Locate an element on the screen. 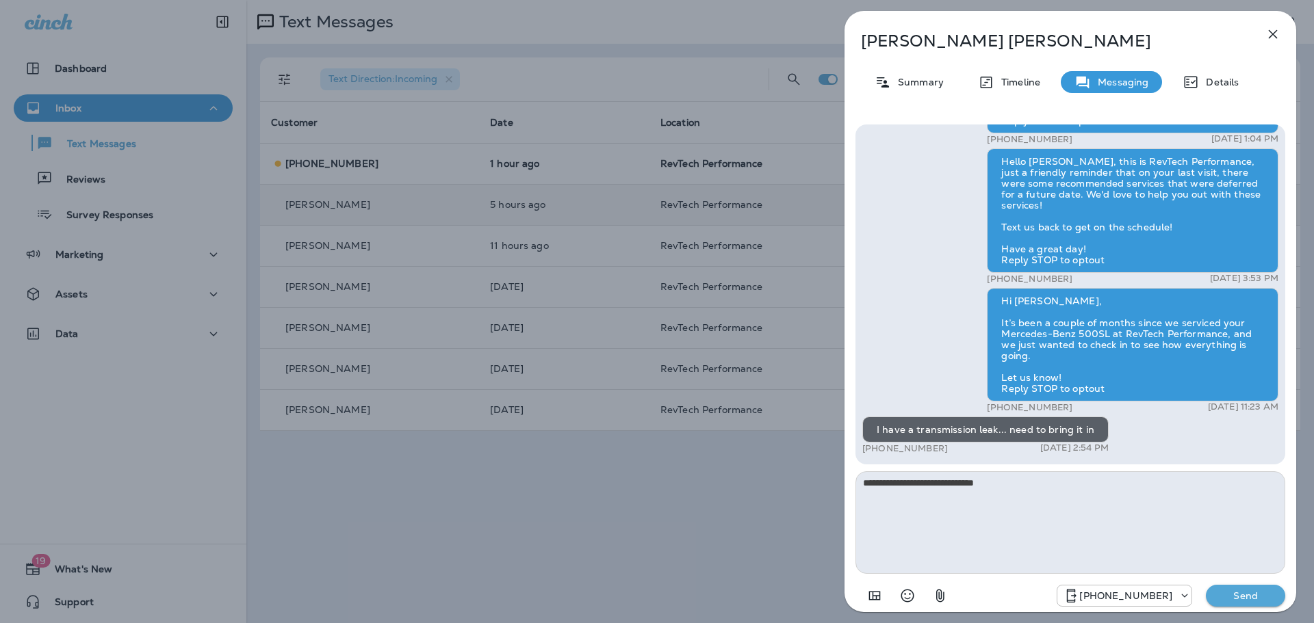 The image size is (1314, 623). div: +1 (571) 520-7309 is located at coordinates (1124, 596).